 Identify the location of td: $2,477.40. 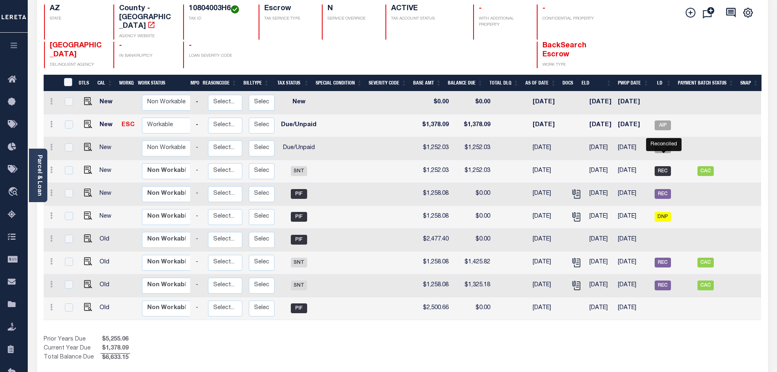
(434, 240).